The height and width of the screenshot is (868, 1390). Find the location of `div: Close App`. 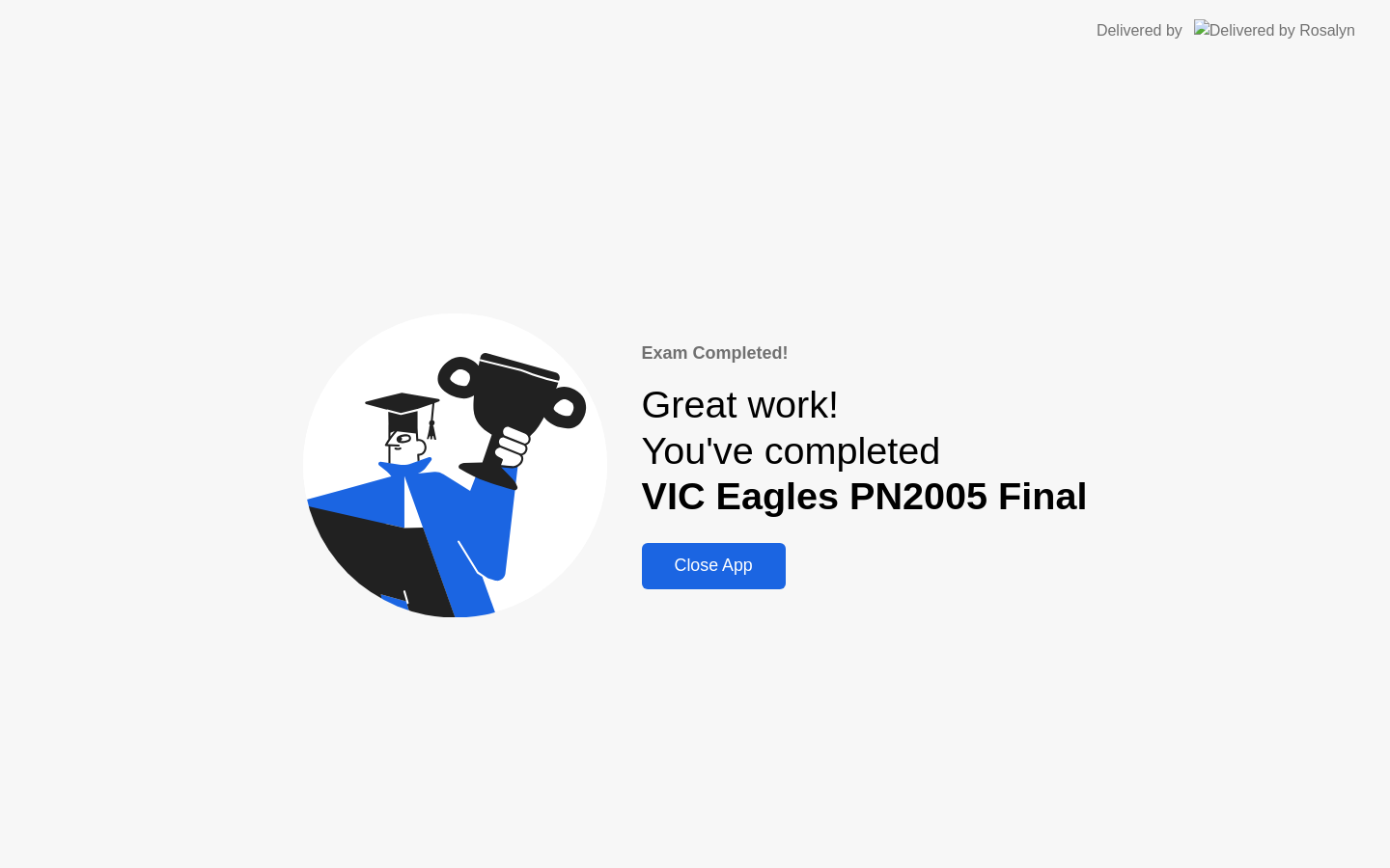

div: Close App is located at coordinates (713, 566).